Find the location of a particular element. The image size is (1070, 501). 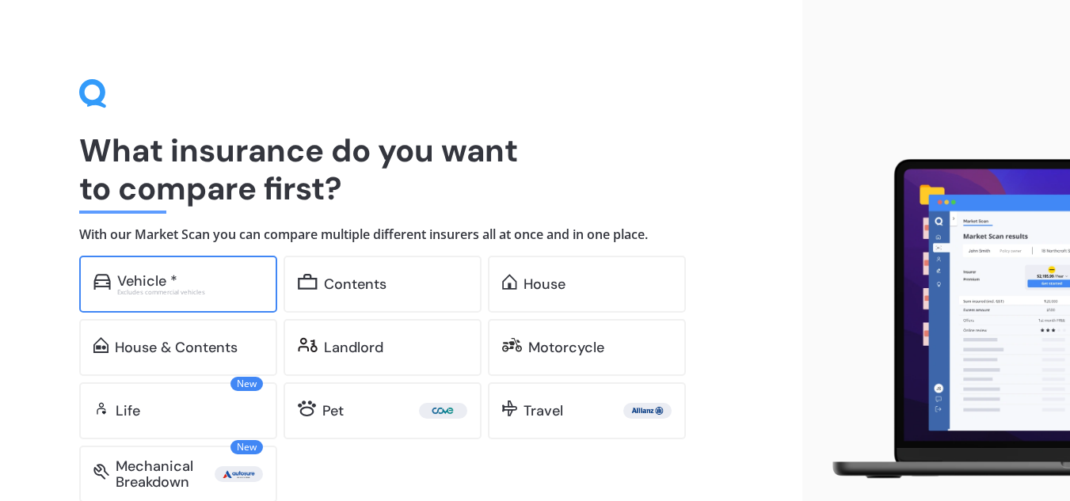

div: House & Contents is located at coordinates (176, 348).